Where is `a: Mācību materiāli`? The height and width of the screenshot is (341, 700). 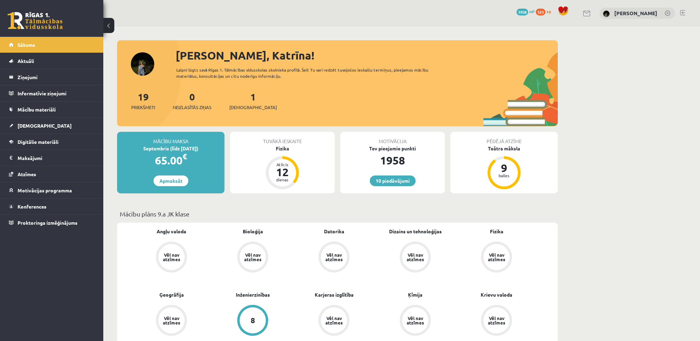 a: Mācību materiāli is located at coordinates (52, 110).